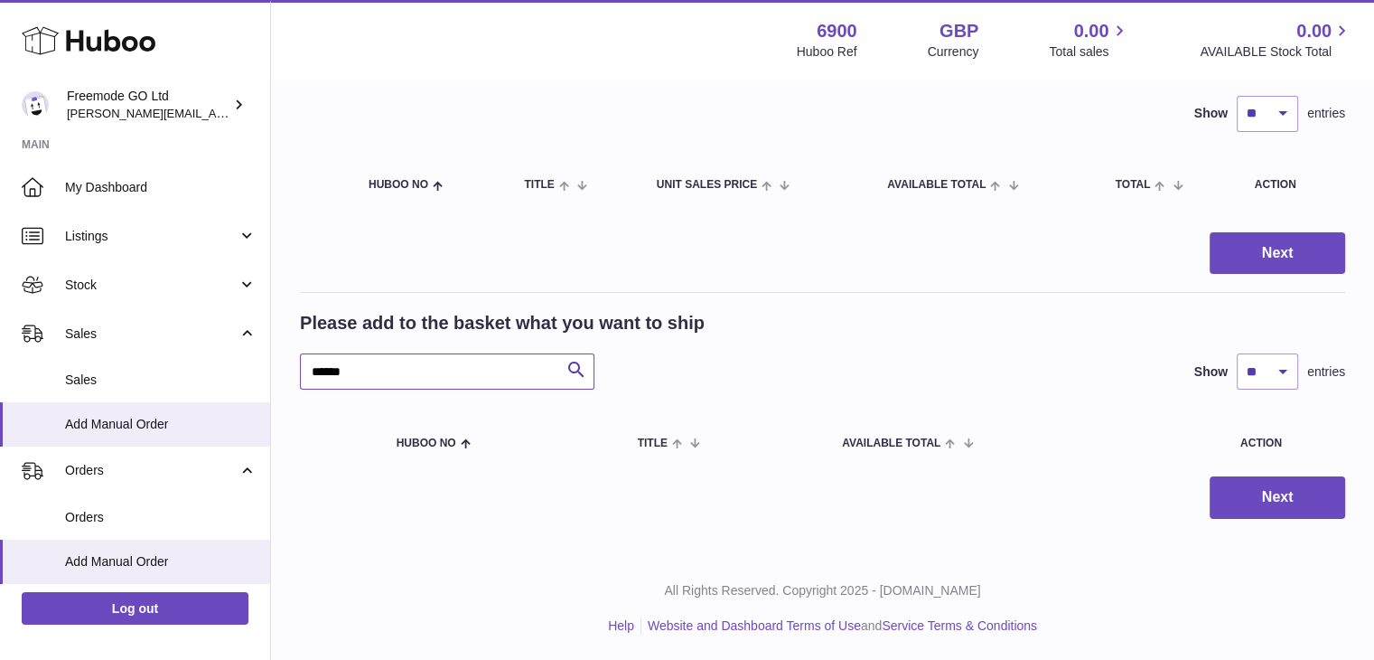 This screenshot has width=1374, height=660. What do you see at coordinates (754, 625) in the screenshot?
I see `a: Website and Dashboard Terms of Use` at bounding box center [754, 625].